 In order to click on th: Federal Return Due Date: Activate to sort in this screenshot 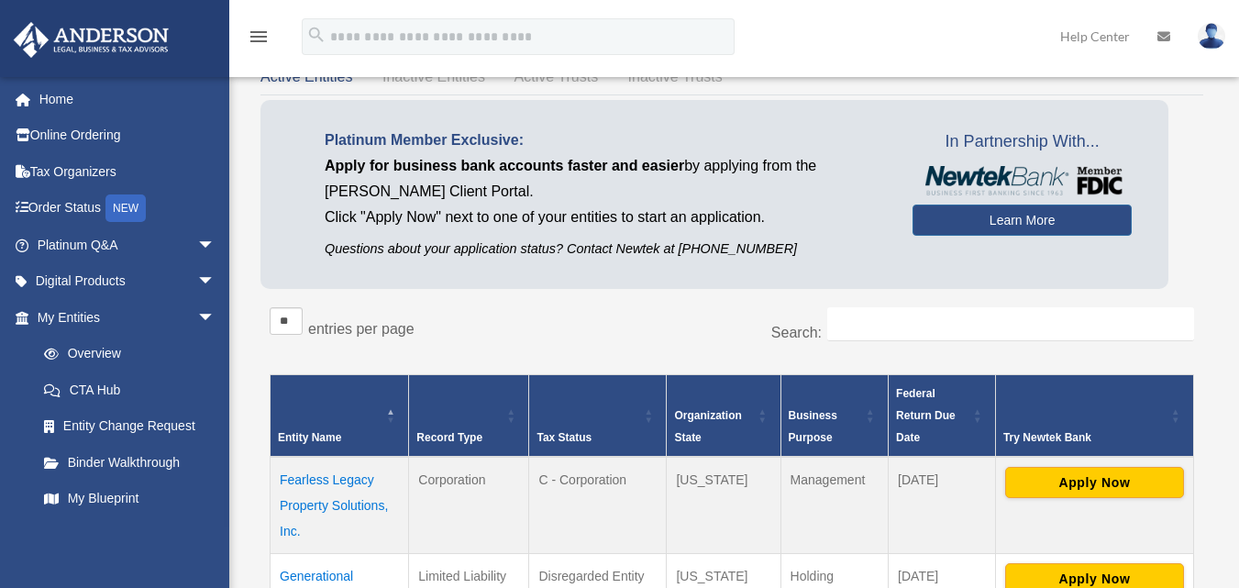, I will do `click(942, 416)`.